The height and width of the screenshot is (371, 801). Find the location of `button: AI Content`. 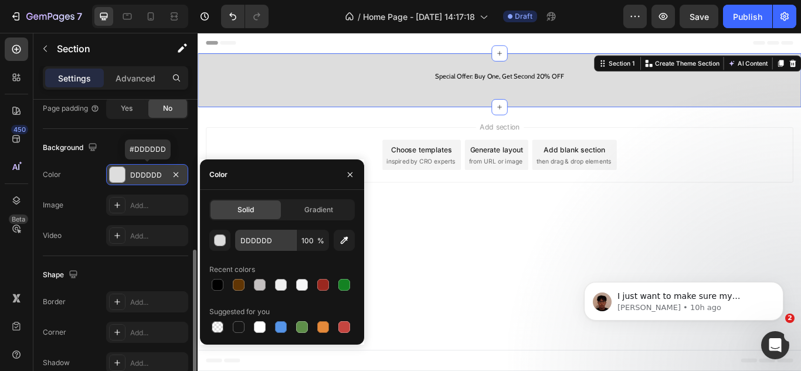

button: AI Content is located at coordinates (641, 36).